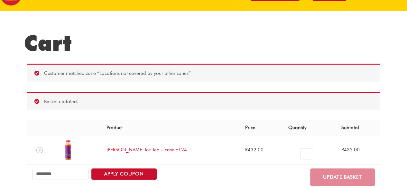 The height and width of the screenshot is (188, 407). What do you see at coordinates (171, 128) in the screenshot?
I see `th: Product` at bounding box center [171, 128].